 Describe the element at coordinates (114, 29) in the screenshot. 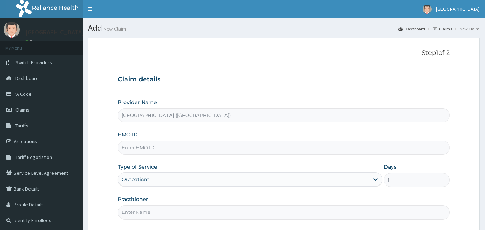

I see `small: New Claim` at that location.